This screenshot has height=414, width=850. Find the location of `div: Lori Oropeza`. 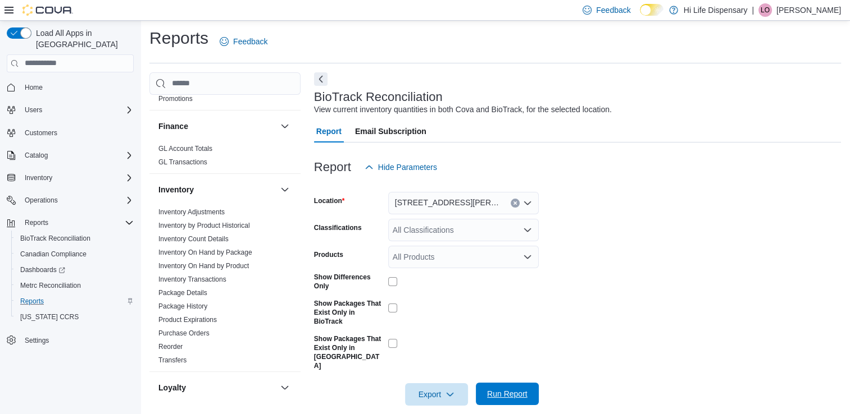

div: Lori Oropeza is located at coordinates (765, 10).